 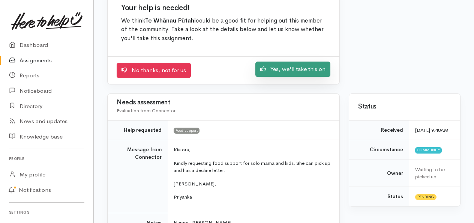 What do you see at coordinates (154, 70) in the screenshot?
I see `a: No thanks, not for us` at bounding box center [154, 70].